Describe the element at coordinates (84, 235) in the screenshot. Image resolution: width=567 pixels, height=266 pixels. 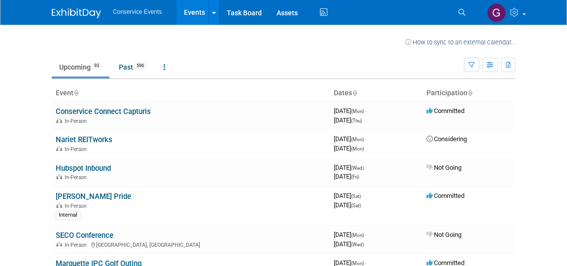
I see `a: SECO Conference` at that location.